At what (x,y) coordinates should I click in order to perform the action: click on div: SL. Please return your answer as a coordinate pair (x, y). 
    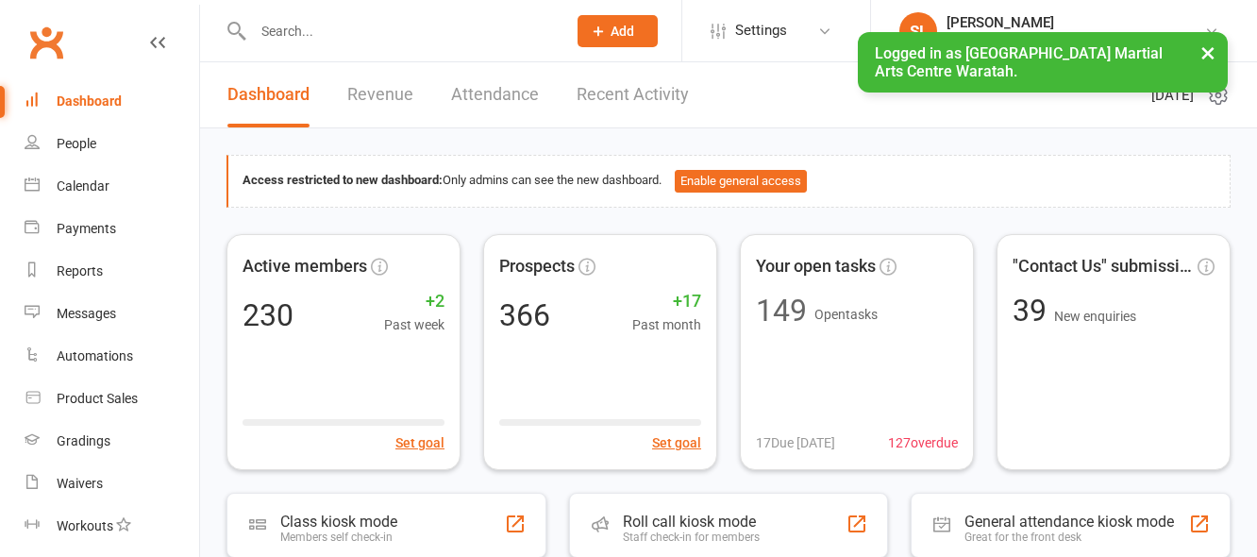
    Looking at the image, I should click on (918, 31).